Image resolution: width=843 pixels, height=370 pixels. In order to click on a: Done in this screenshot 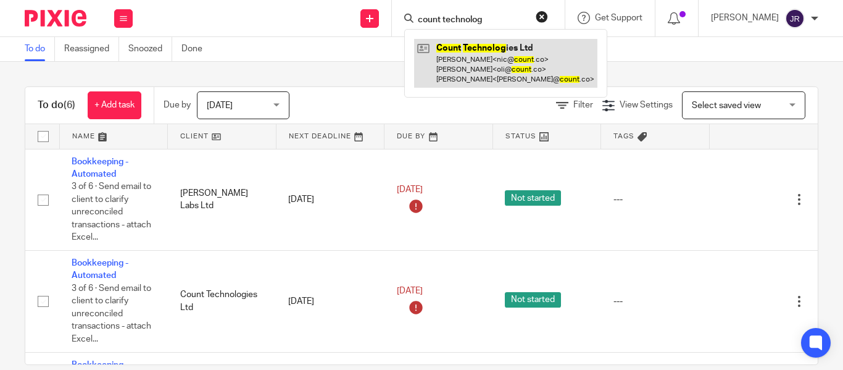, I will do `click(196, 49)`.